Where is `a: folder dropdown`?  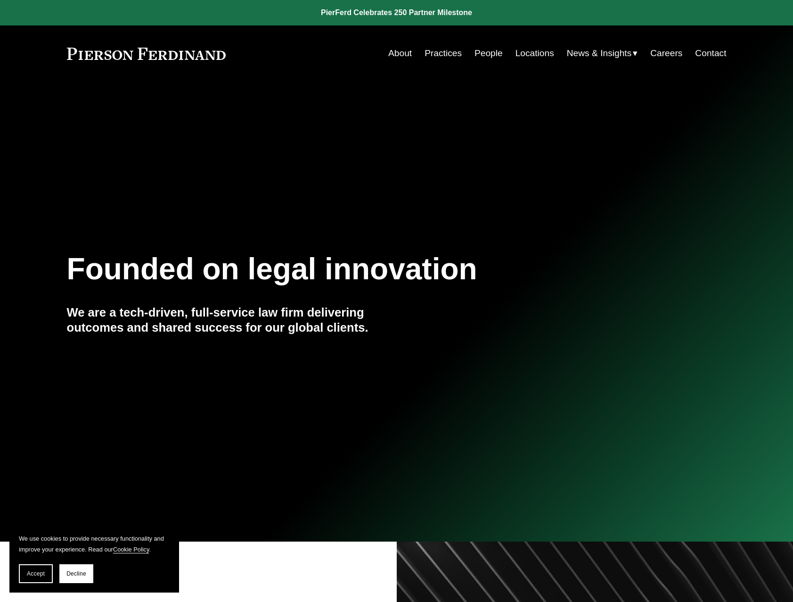
a: folder dropdown is located at coordinates (602, 53).